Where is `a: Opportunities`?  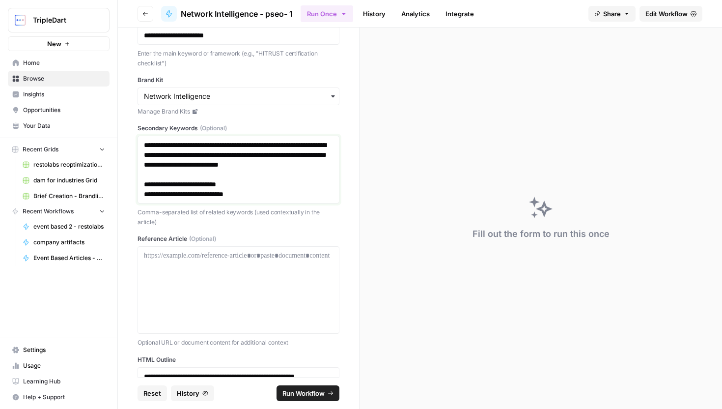 a: Opportunities is located at coordinates (58, 110).